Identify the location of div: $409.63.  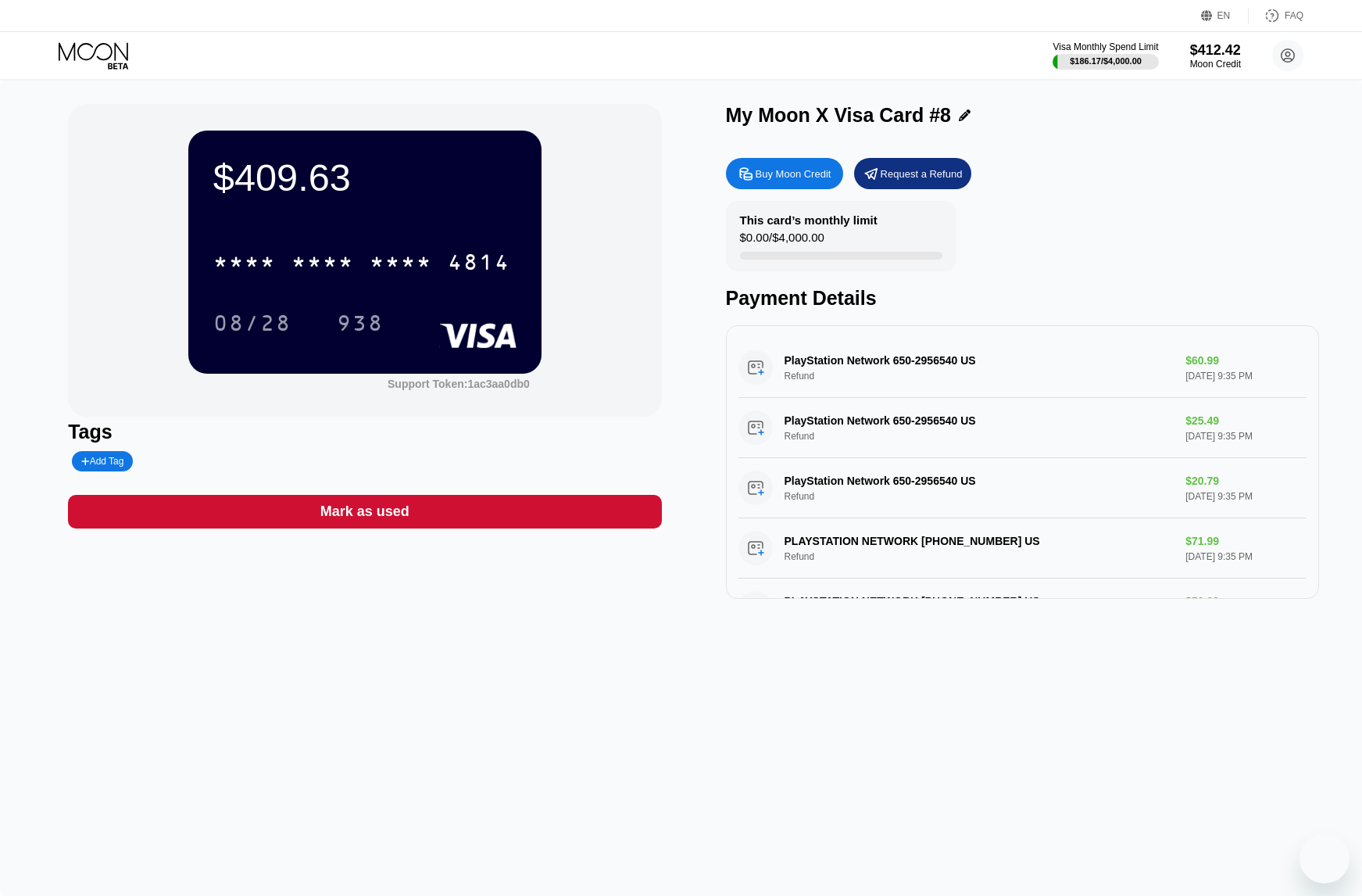
(365, 177).